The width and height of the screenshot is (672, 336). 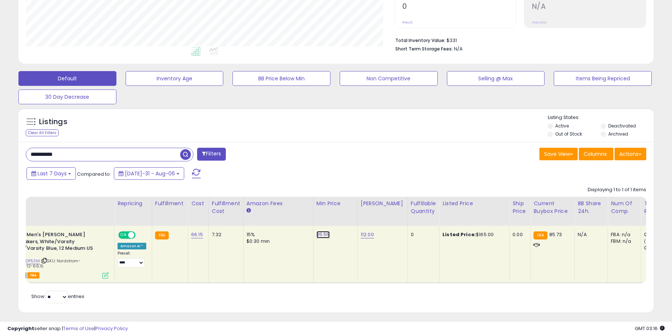 What do you see at coordinates (175, 79) in the screenshot?
I see `button: Inventory Age` at bounding box center [175, 79].